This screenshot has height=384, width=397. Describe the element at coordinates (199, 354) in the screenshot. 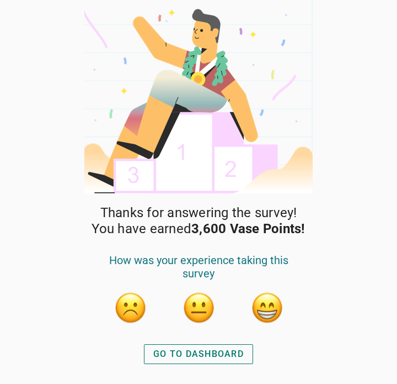

I see `button: GO TO DASHBOARD` at that location.